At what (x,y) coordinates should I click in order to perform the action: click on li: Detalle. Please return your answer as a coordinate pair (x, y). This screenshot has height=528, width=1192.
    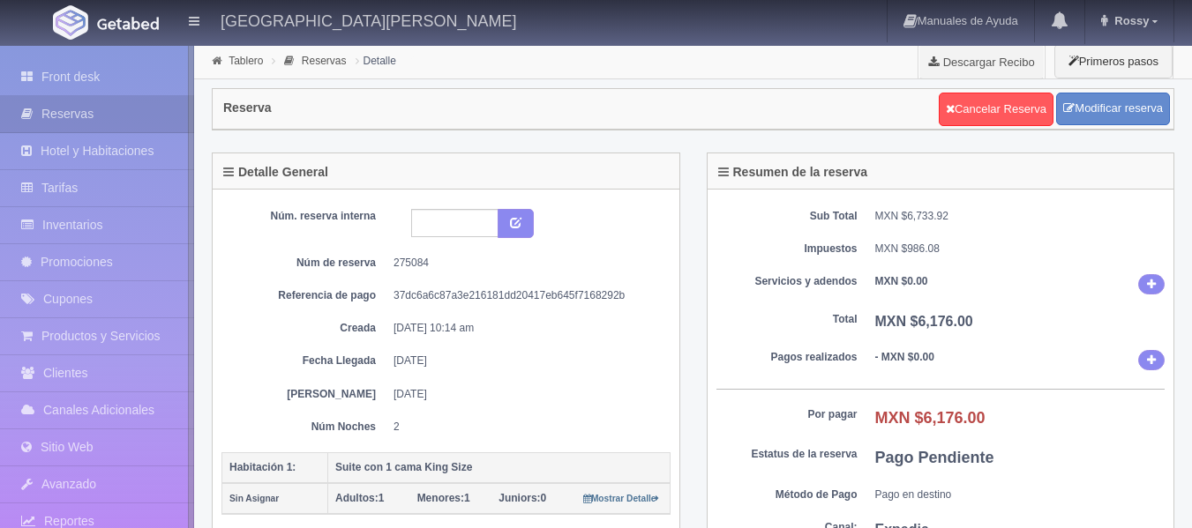
    Looking at the image, I should click on (376, 60).